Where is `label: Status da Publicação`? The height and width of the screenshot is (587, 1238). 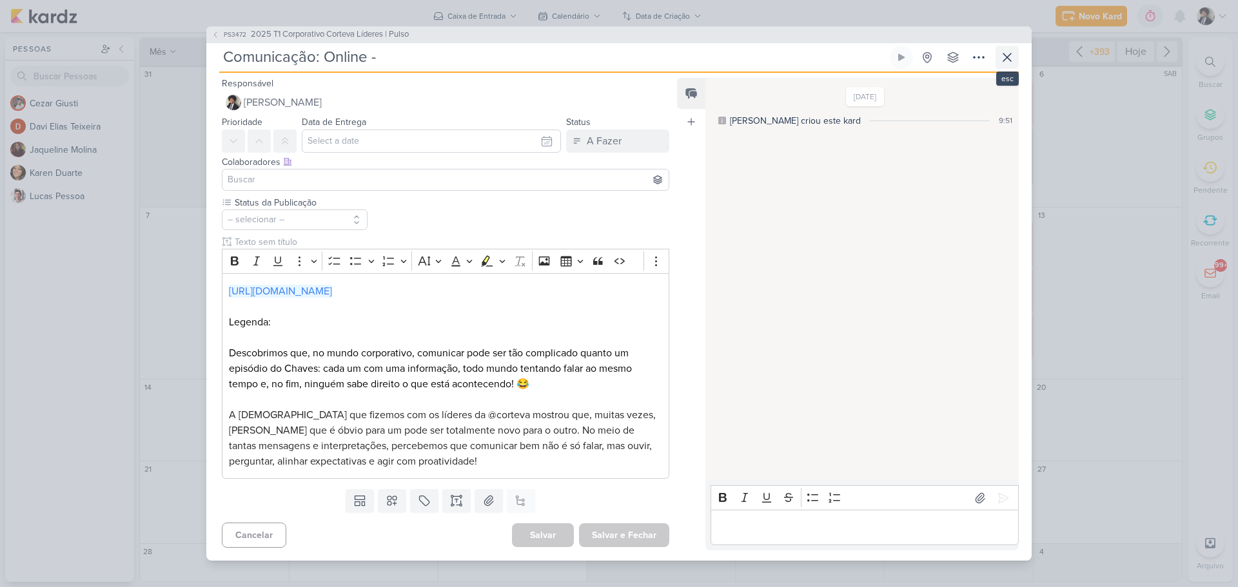 label: Status da Publicação is located at coordinates (300, 202).